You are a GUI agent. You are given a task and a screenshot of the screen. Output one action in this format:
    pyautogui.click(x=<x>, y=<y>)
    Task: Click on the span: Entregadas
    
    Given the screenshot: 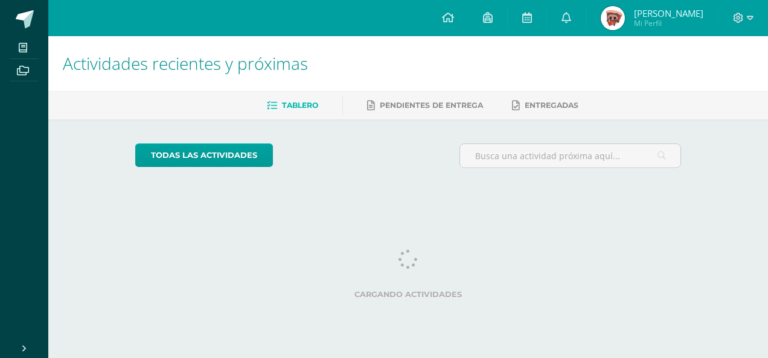 What is the action you would take?
    pyautogui.click(x=551, y=105)
    